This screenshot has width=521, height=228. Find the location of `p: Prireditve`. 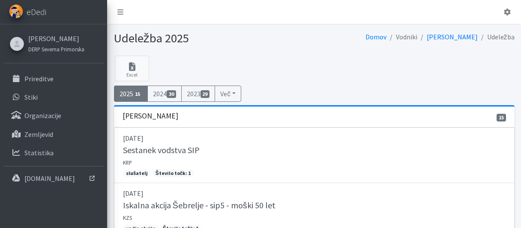

p: Prireditve is located at coordinates (39, 79).